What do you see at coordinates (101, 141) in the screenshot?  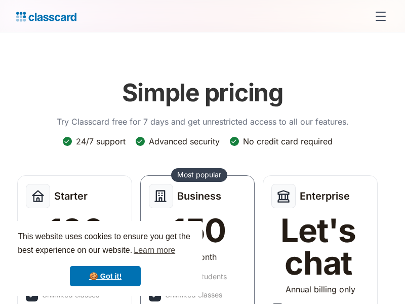 I see `div: 24/7 support` at bounding box center [101, 141].